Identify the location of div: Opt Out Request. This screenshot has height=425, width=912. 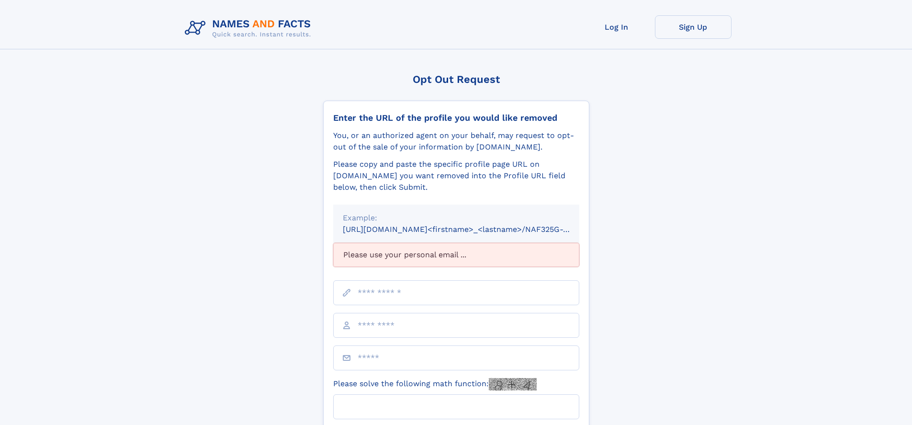
(456, 79).